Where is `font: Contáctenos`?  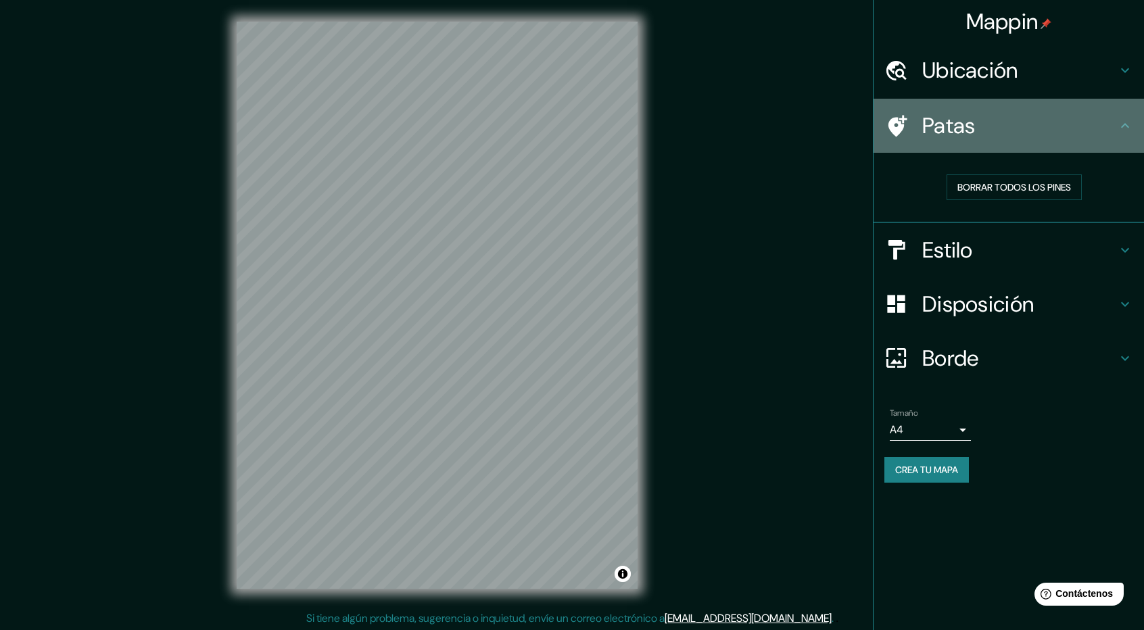
font: Contáctenos is located at coordinates (60, 16).